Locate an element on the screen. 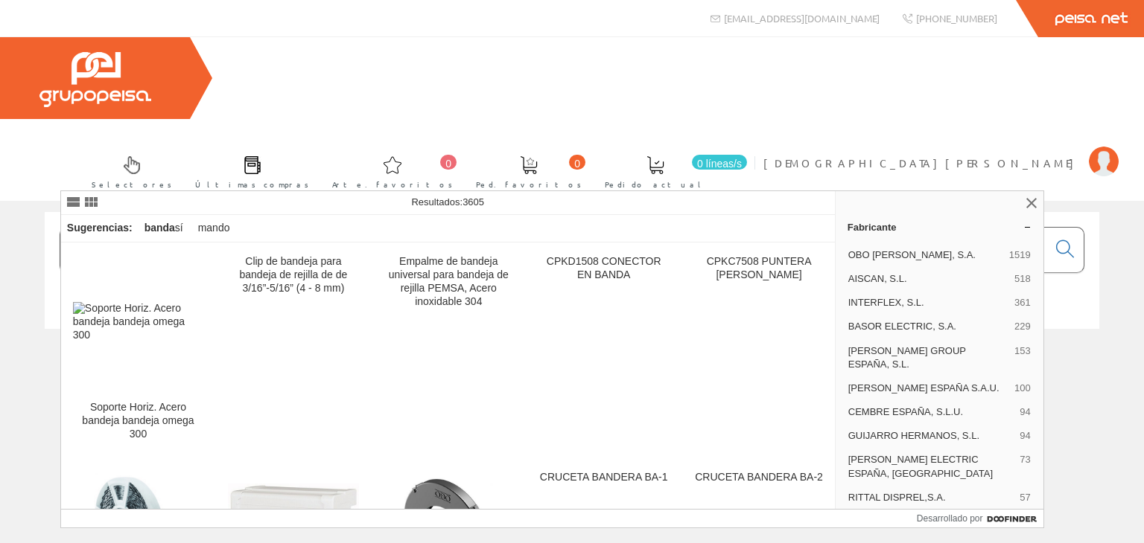 The image size is (1144, 543). font: Ped. favoritos is located at coordinates (529, 184).